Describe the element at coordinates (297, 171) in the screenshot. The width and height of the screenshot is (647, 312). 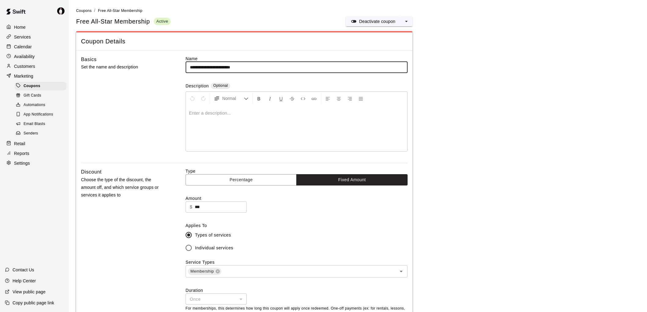
I see `label: Type` at that location.